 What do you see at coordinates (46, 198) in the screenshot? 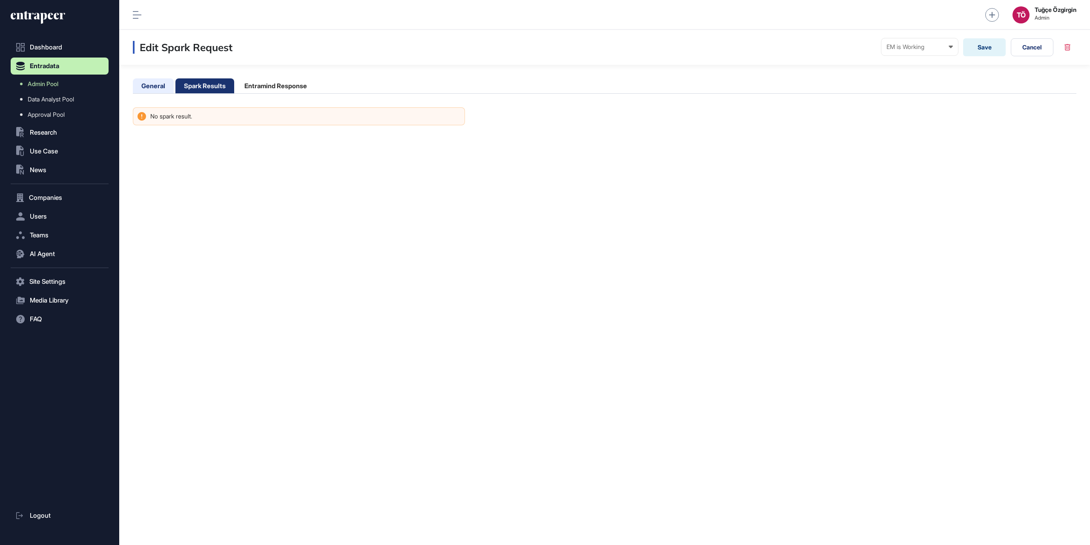
I see `span: Companies` at bounding box center [46, 198].